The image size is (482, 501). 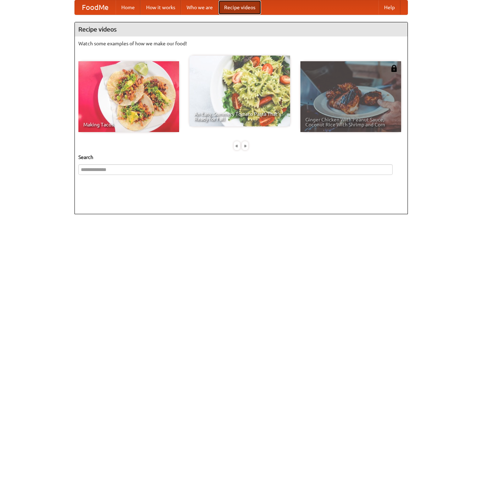 What do you see at coordinates (241, 29) in the screenshot?
I see `h4: Recipe videos` at bounding box center [241, 29].